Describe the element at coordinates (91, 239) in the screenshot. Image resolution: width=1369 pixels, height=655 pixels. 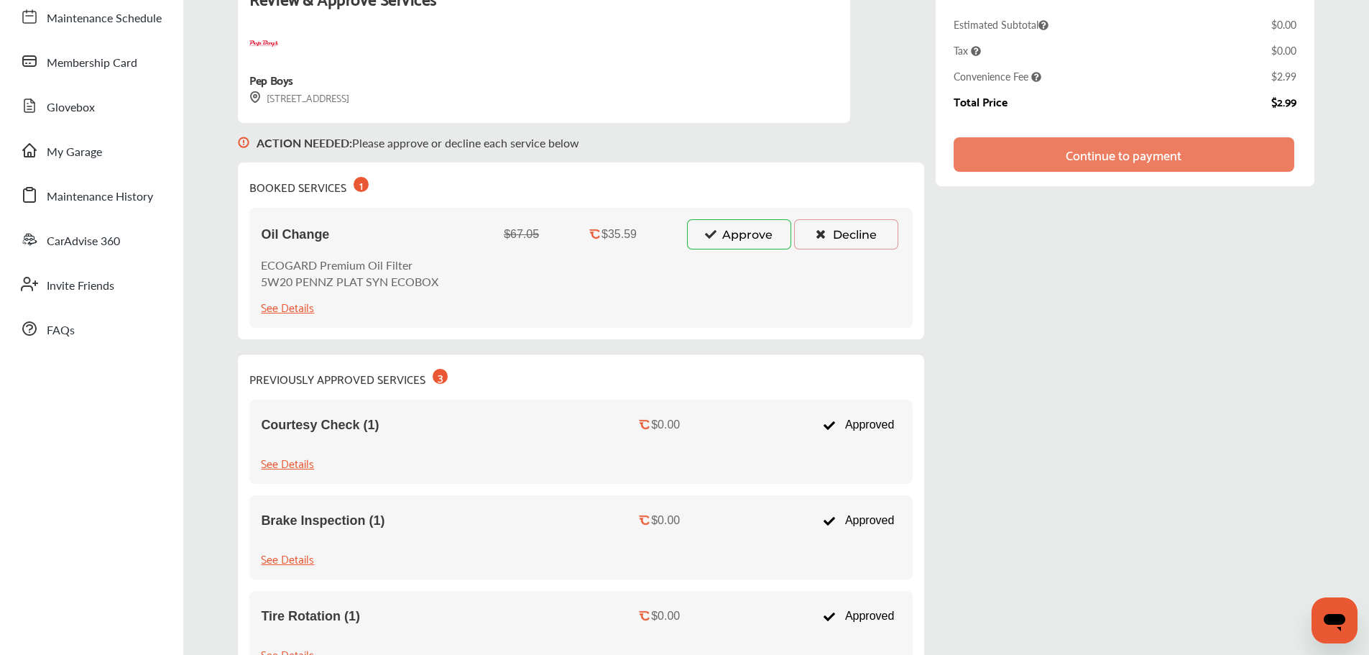
I see `a: CarAdvise 360` at that location.